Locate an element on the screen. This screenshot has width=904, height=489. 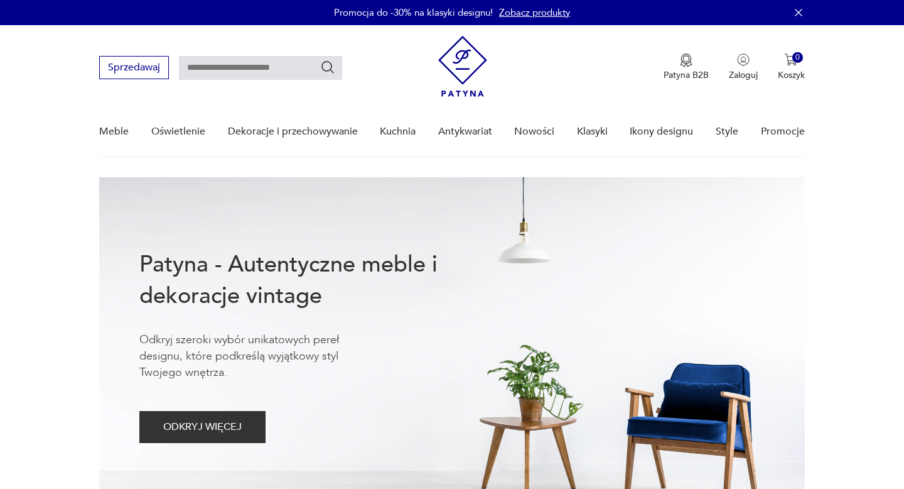
a: Dekoracje i przechowywanie is located at coordinates (293, 131).